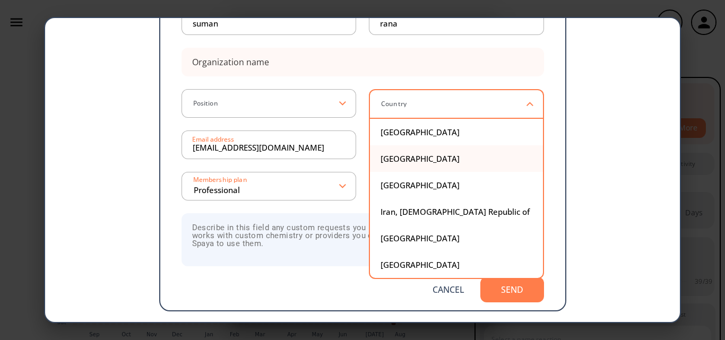 The width and height of the screenshot is (725, 340). I want to click on div: Organization name, so click(230, 62).